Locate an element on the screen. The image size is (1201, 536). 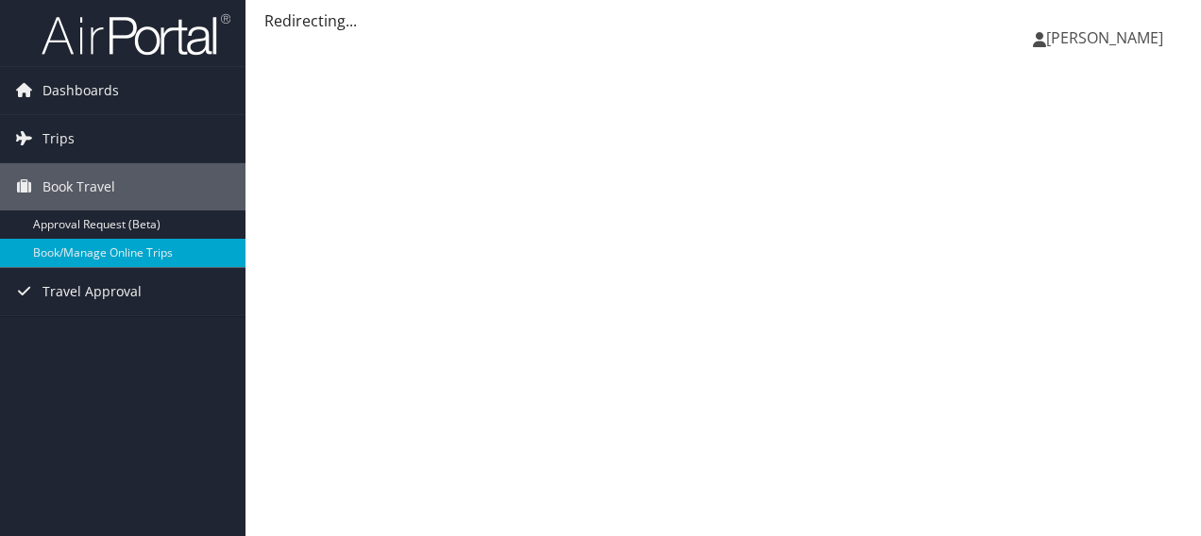
span: Dashboards is located at coordinates (80, 91).